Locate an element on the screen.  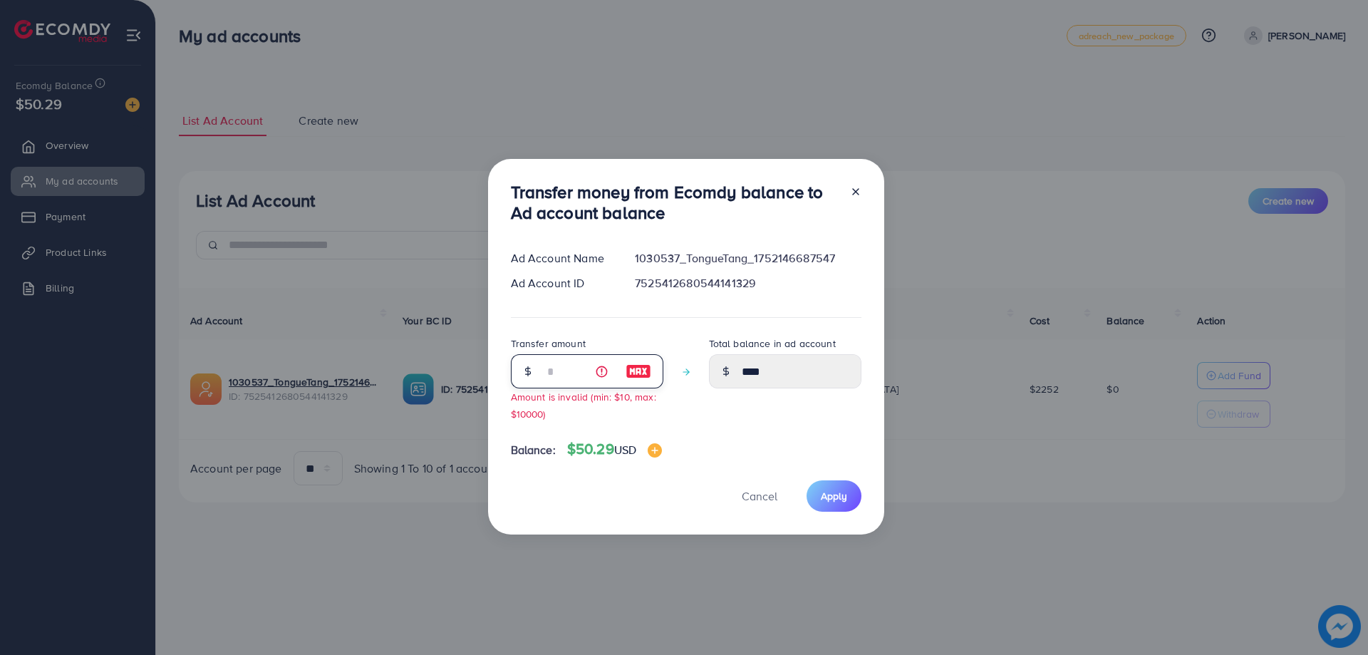
h3: Transfer money from Ecomdy balance to Ad account balance is located at coordinates (675, 202).